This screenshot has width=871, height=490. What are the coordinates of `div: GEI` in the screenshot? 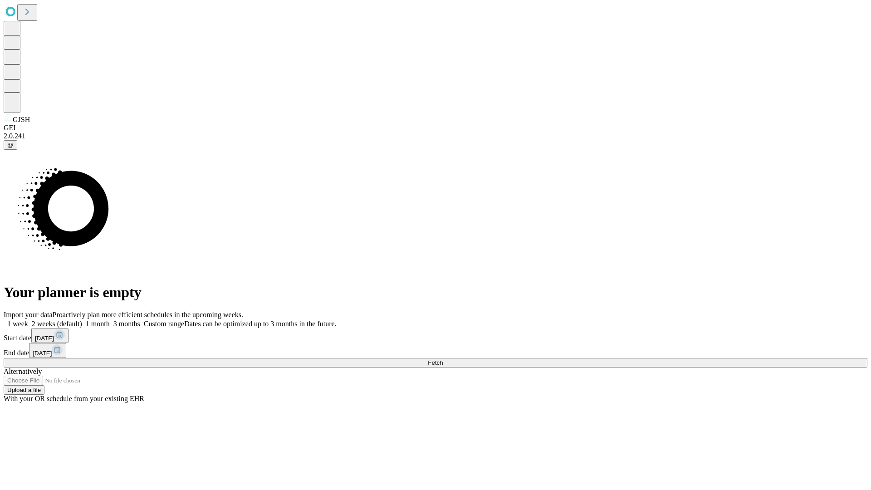 It's located at (435, 128).